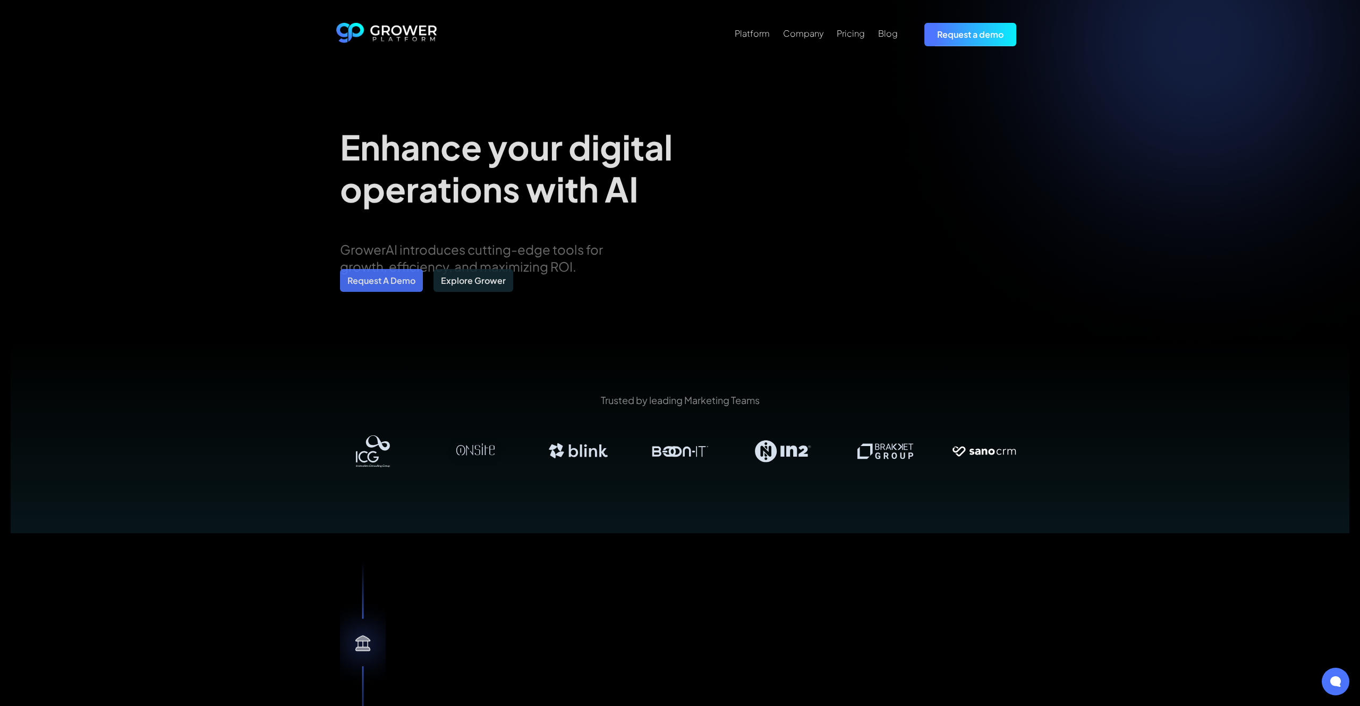  Describe the element at coordinates (851, 33) in the screenshot. I see `a: Pricing` at that location.